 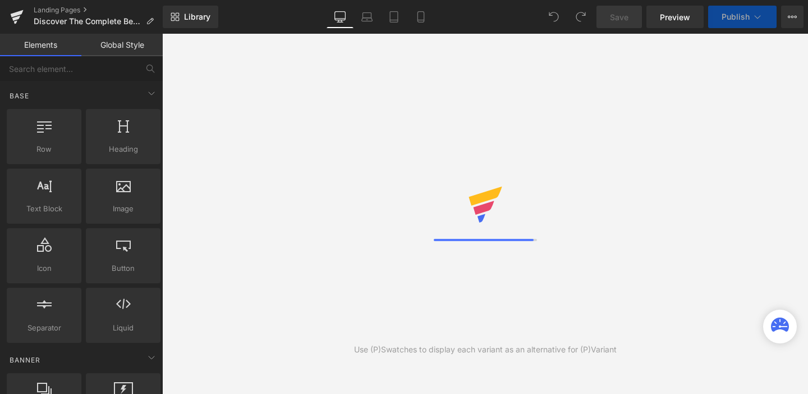 What do you see at coordinates (123, 149) in the screenshot?
I see `span: Heading` at bounding box center [123, 149].